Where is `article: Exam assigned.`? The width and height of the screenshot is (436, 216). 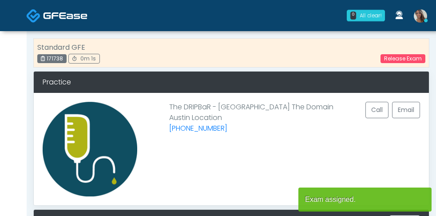 article: Exam assigned. is located at coordinates (365, 200).